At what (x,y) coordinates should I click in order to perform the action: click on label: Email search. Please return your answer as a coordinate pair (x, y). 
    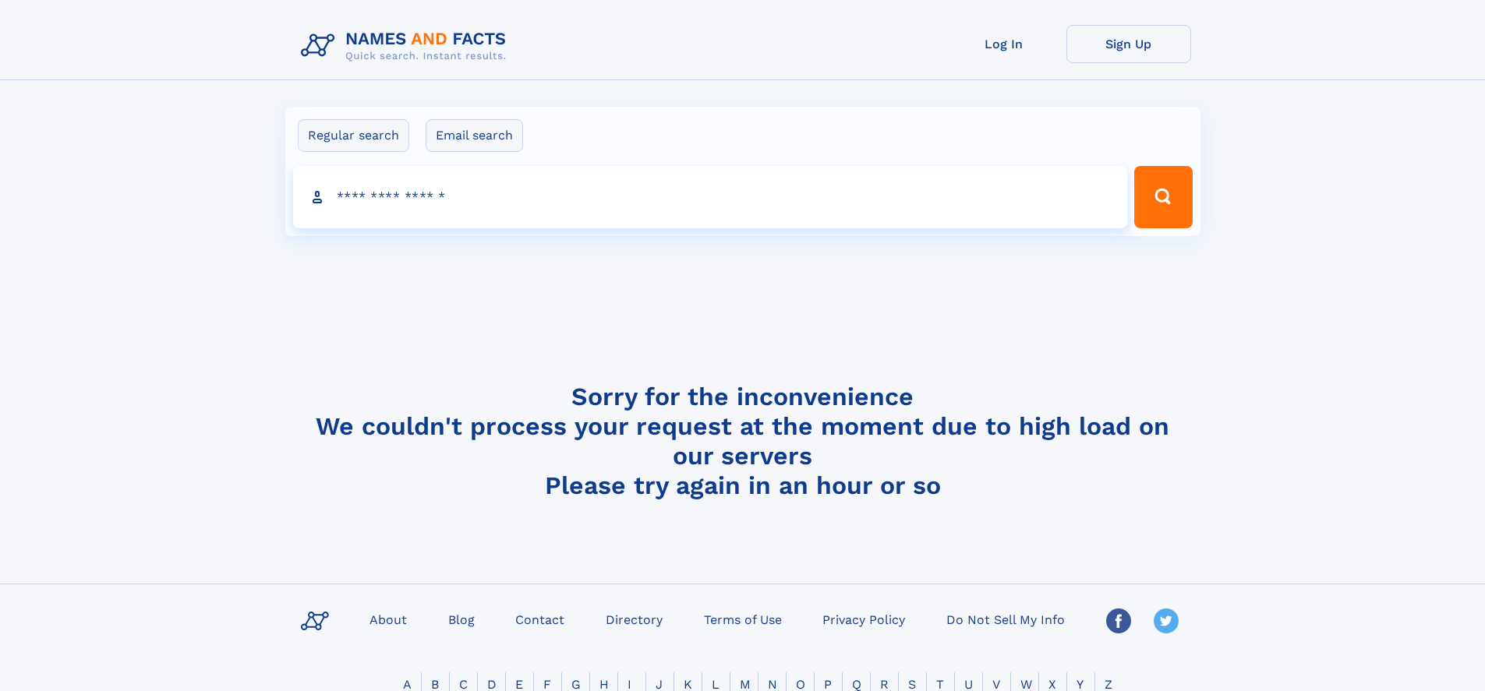
    Looking at the image, I should click on (474, 136).